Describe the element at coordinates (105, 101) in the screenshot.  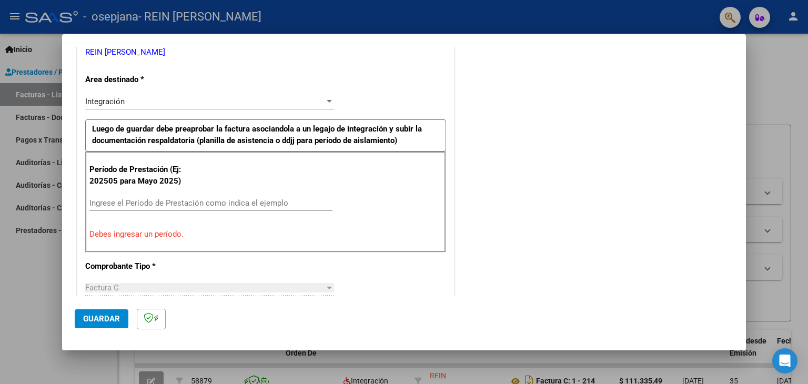
I see `span: Integración` at that location.